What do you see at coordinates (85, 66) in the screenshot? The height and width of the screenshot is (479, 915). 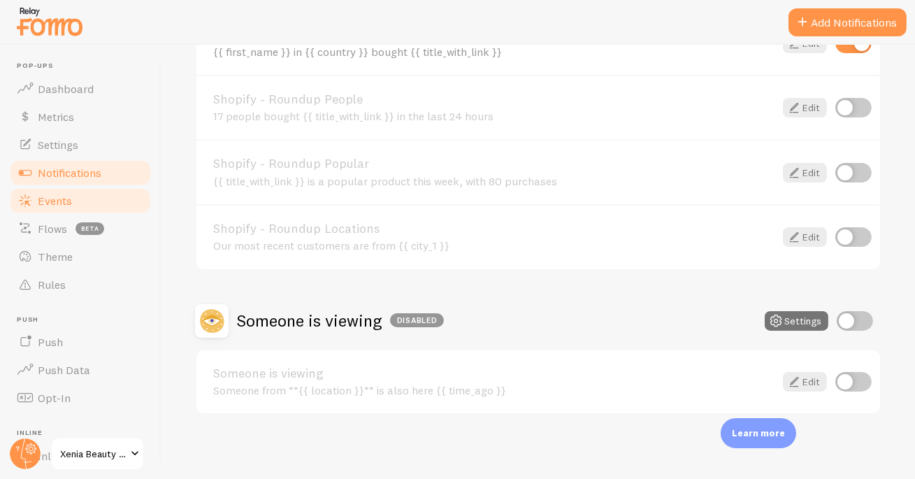 I see `span: Pop-ups` at bounding box center [85, 66].